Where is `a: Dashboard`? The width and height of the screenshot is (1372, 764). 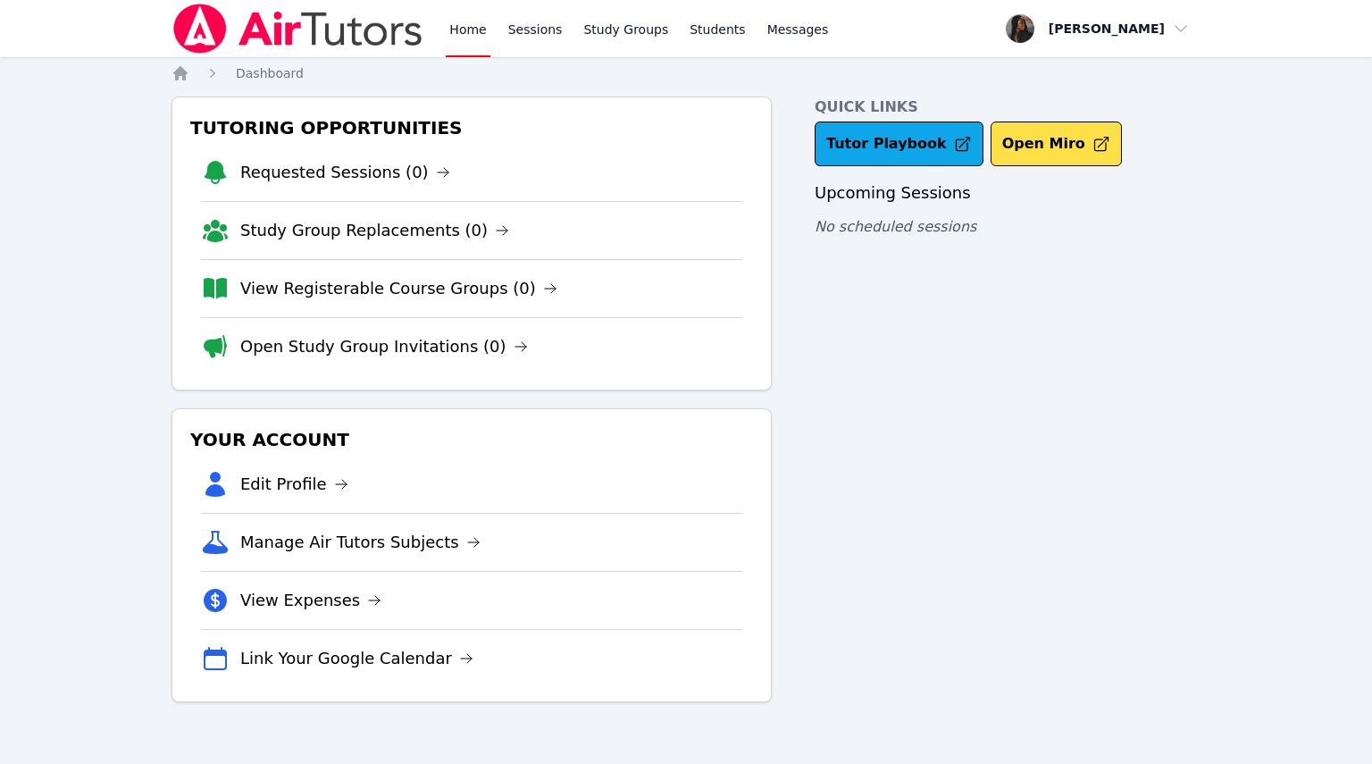 a: Dashboard is located at coordinates (270, 73).